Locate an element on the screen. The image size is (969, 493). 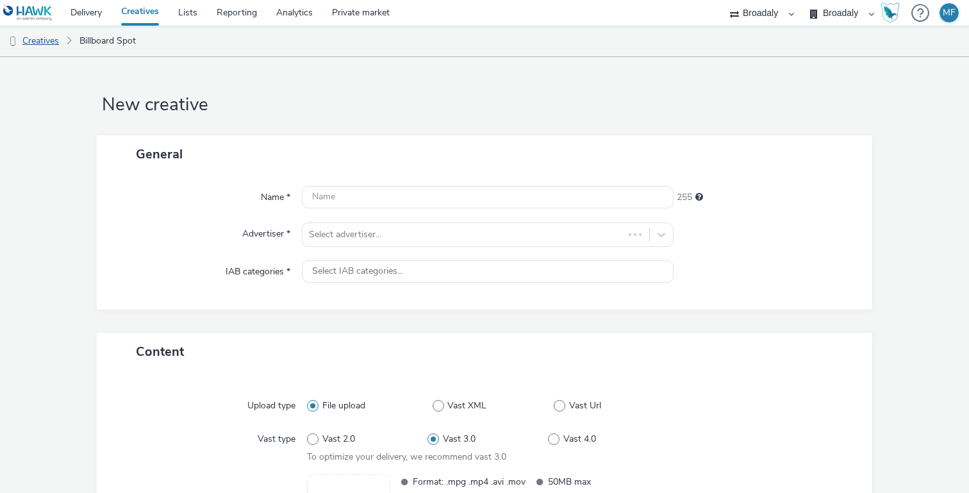
label: Name * is located at coordinates (275, 195).